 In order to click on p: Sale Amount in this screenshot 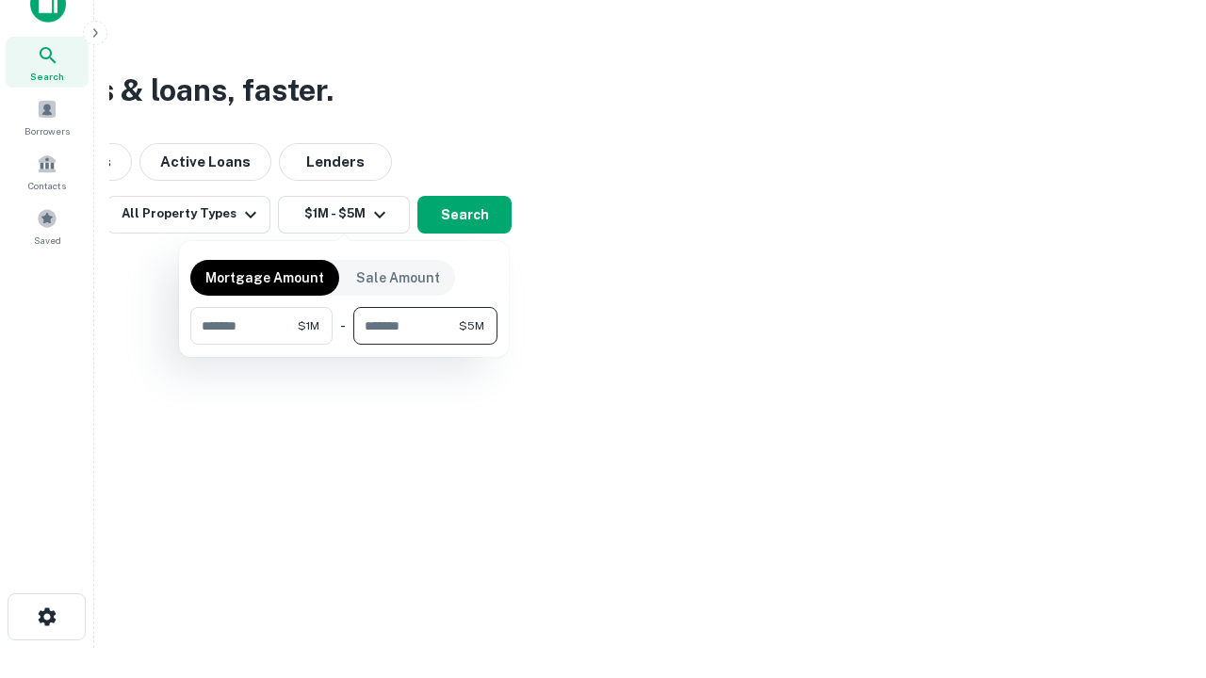, I will do `click(398, 278)`.